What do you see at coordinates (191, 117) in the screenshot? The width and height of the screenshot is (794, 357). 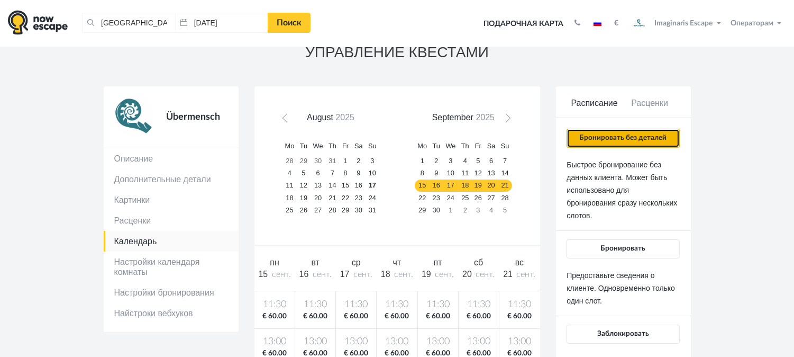 I see `div: Übermensch` at bounding box center [191, 117].